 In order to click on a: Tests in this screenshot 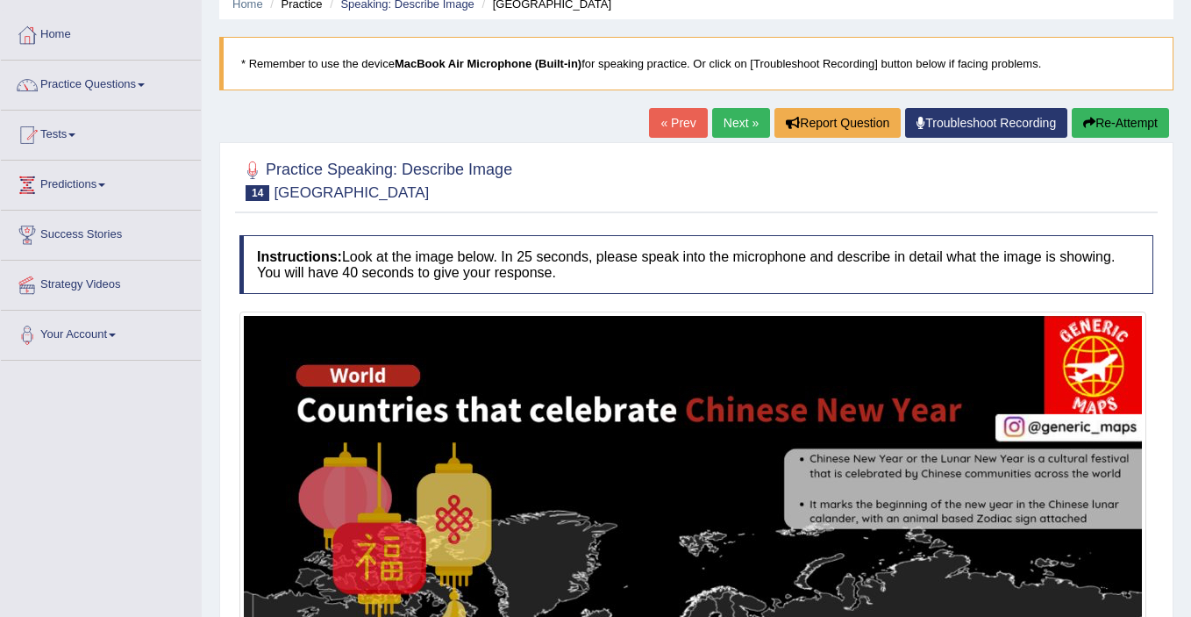, I will do `click(101, 132)`.